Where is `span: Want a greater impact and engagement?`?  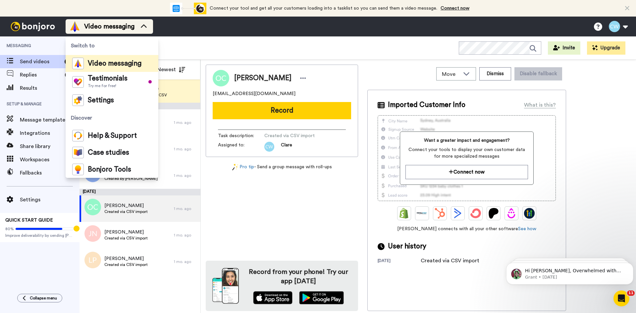 span: Want a greater impact and engagement? is located at coordinates (466, 140).